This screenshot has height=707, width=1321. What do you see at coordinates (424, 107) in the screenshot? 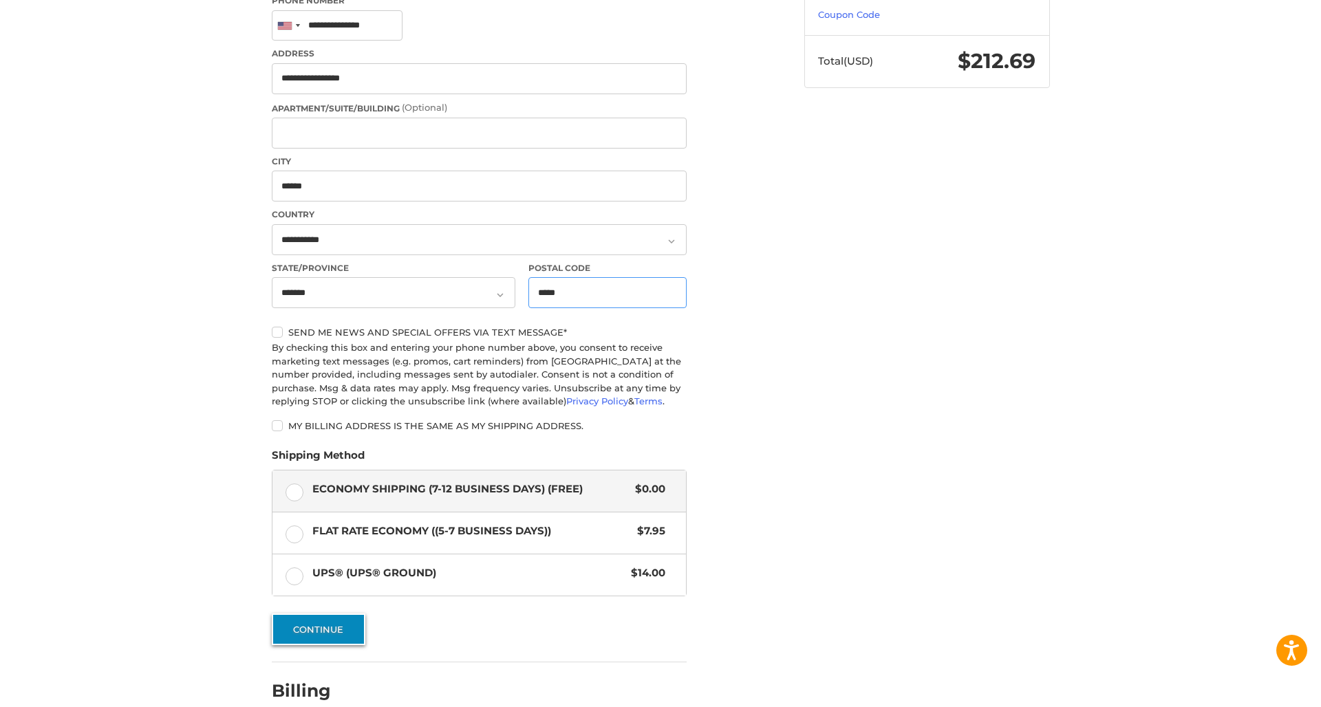
I see `small: (Optional)` at bounding box center [424, 107].